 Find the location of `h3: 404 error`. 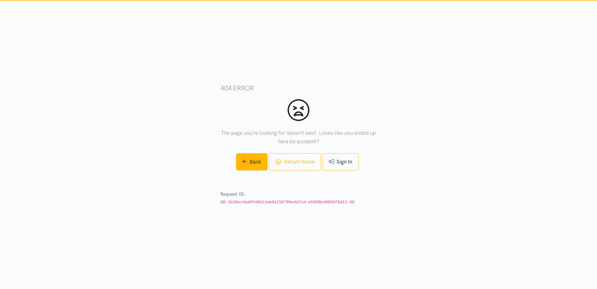

h3: 404 error is located at coordinates (299, 88).